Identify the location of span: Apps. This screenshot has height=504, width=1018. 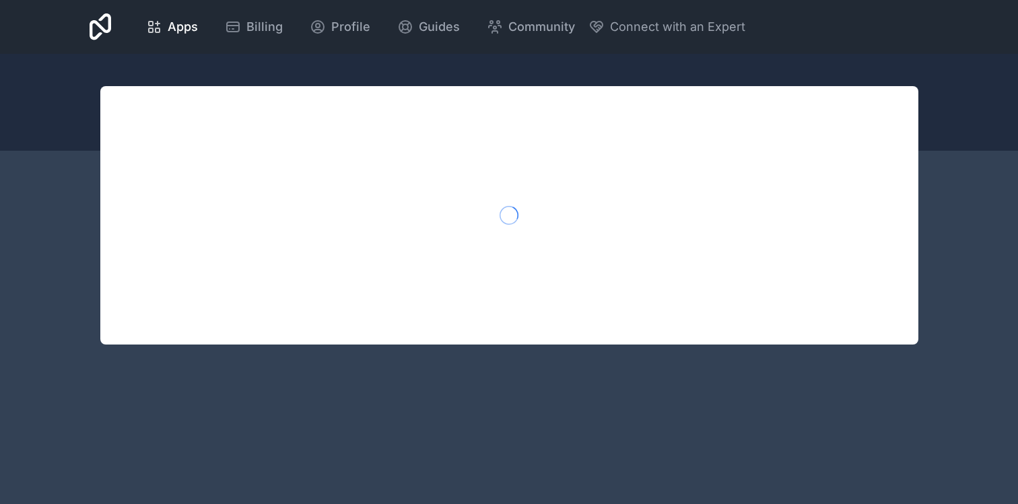
(182, 27).